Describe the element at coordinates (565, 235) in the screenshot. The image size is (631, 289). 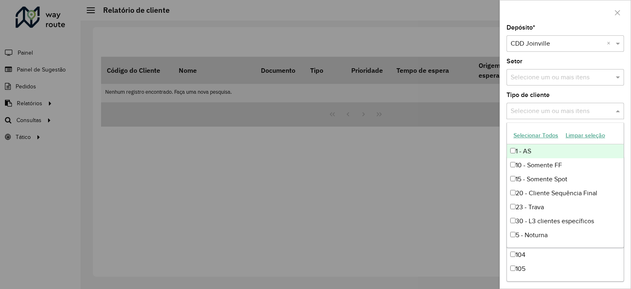
I see `div: 5 - Noturna` at that location.